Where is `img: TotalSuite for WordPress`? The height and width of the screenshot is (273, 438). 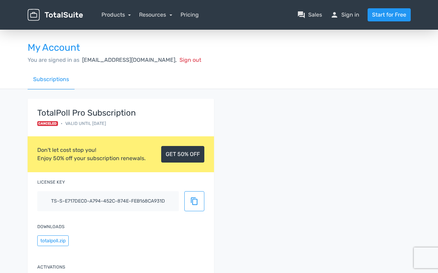
img: TotalSuite for WordPress is located at coordinates (55, 15).